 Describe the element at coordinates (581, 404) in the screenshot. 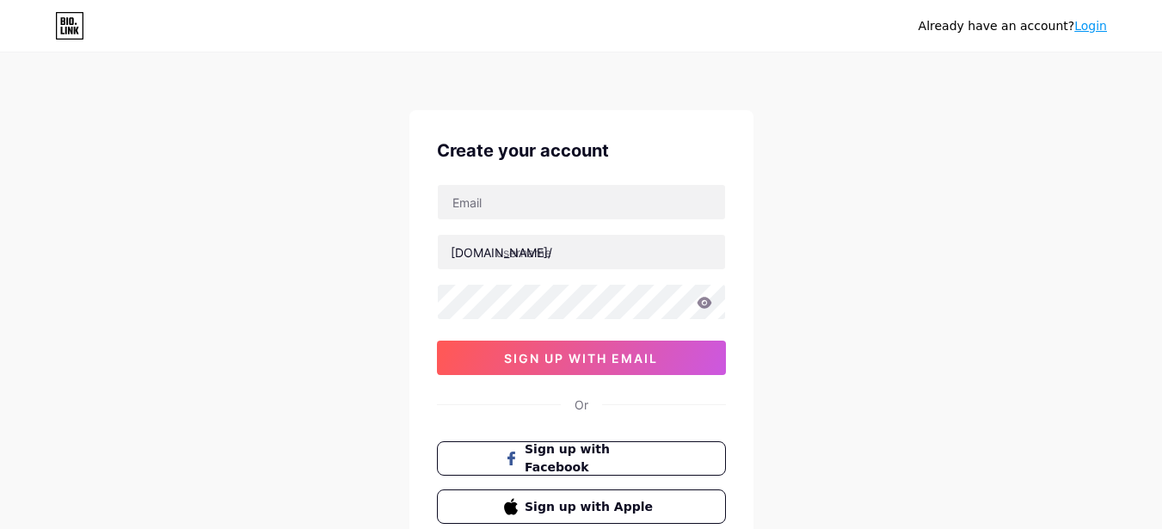

I see `div: Or` at that location.